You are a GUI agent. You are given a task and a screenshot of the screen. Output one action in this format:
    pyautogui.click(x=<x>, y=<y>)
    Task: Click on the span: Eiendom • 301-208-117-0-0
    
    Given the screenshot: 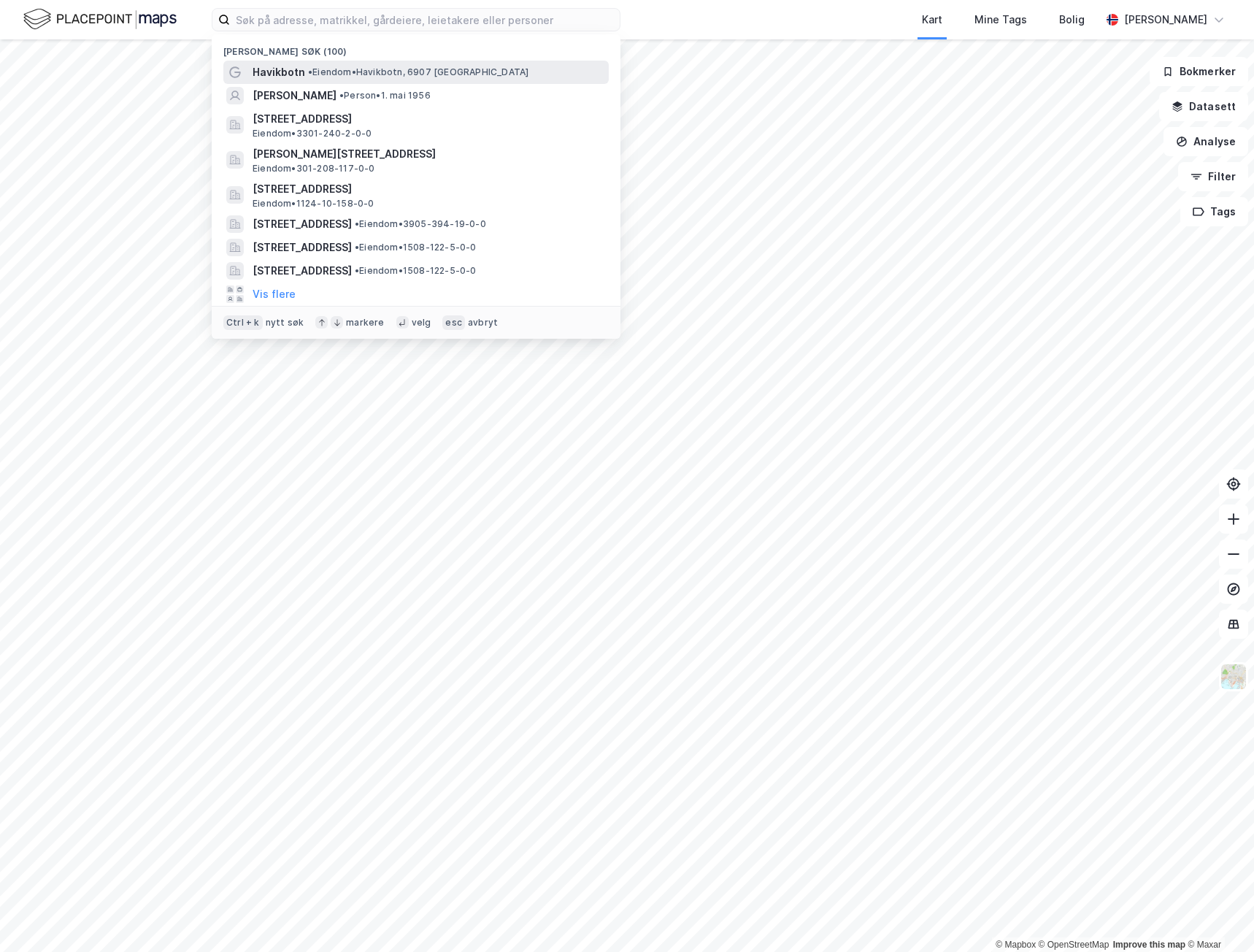 What is the action you would take?
    pyautogui.click(x=314, y=169)
    